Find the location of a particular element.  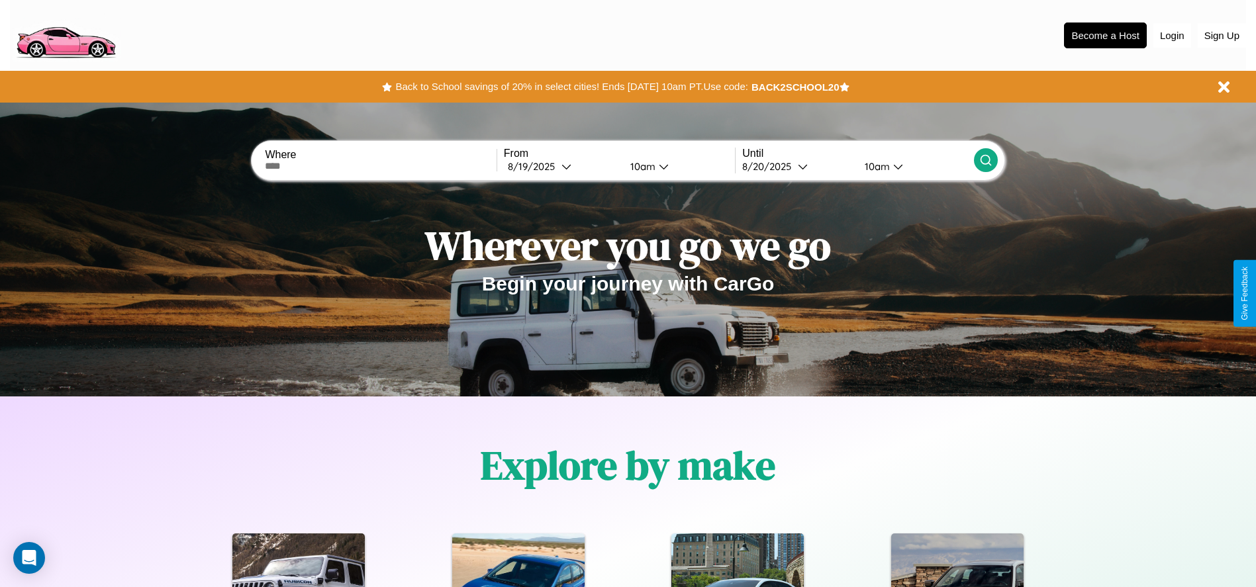

b: BACK2SCHOOL20 is located at coordinates (795, 87).